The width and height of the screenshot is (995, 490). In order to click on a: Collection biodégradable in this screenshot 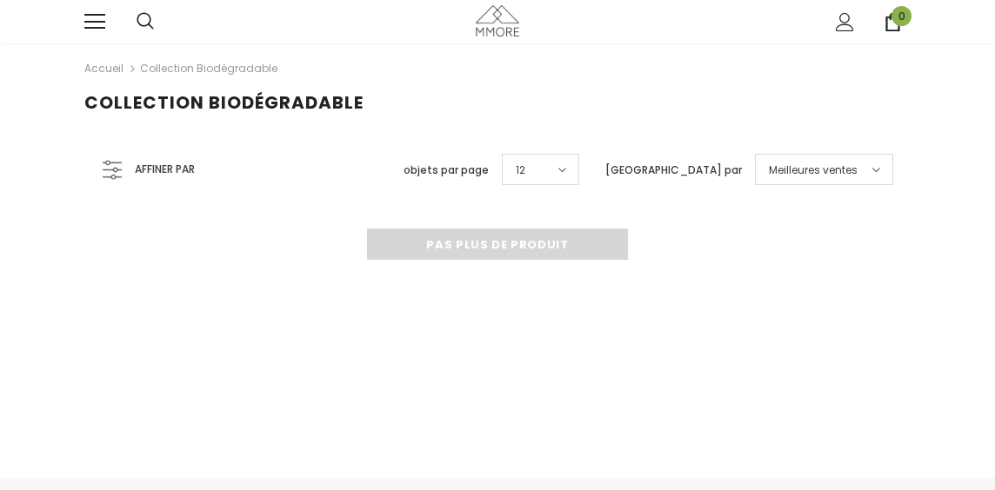, I will do `click(209, 68)`.